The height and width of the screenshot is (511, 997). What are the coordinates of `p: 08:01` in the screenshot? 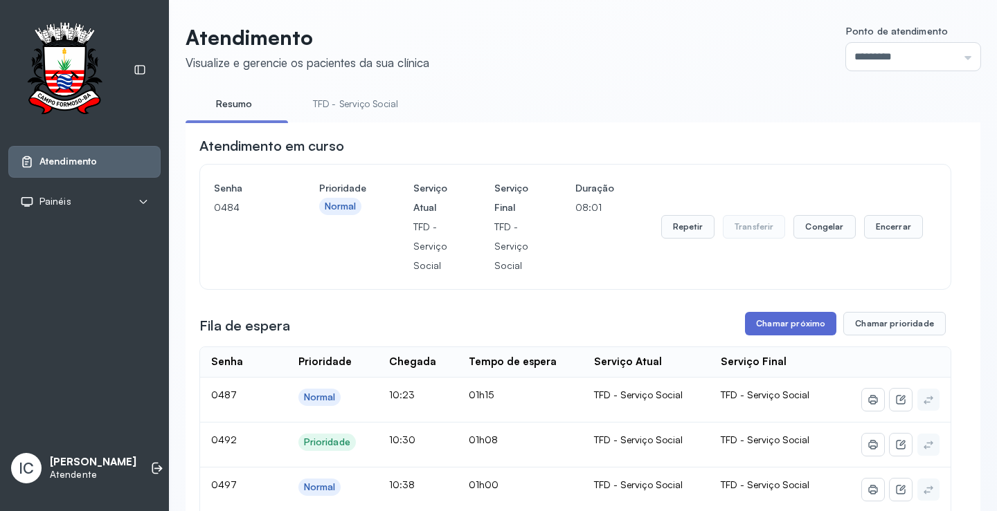 It's located at (594, 208).